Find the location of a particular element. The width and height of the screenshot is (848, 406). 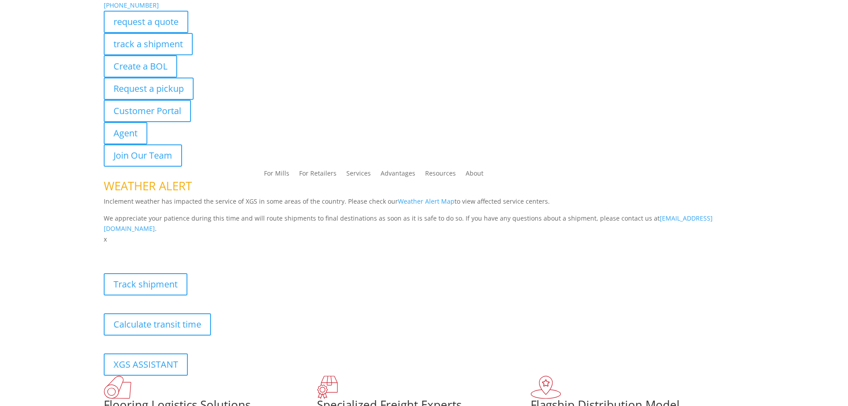

span: WEATHER ALERT is located at coordinates (148, 186).